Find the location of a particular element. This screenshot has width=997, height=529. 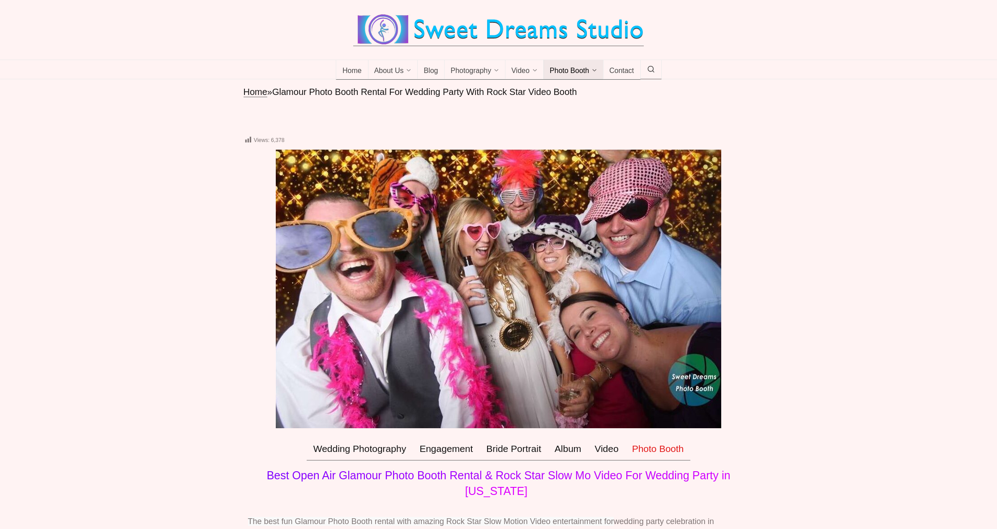

a: About Us is located at coordinates (393, 70).